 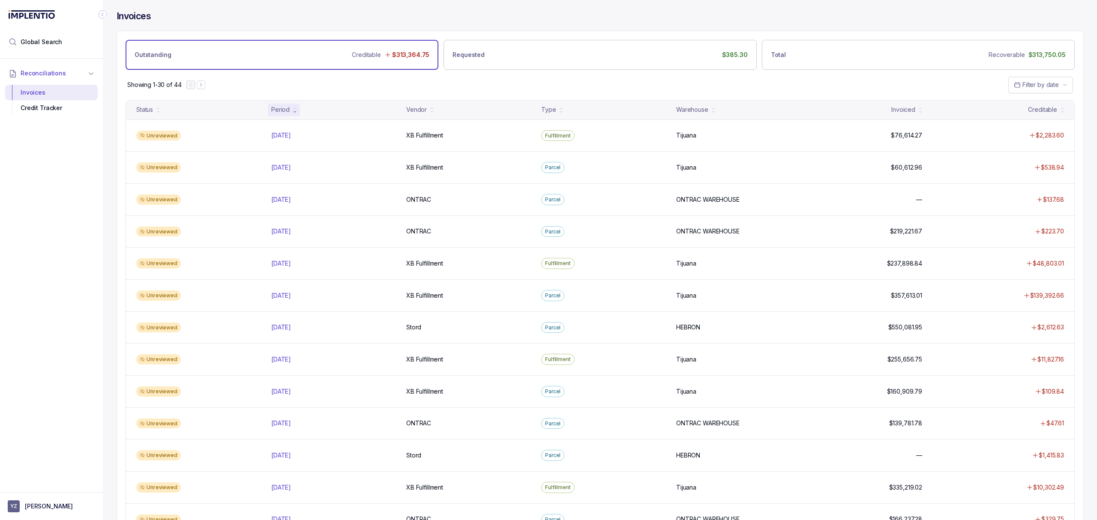 What do you see at coordinates (43, 73) in the screenshot?
I see `span: Reconciliations` at bounding box center [43, 73].